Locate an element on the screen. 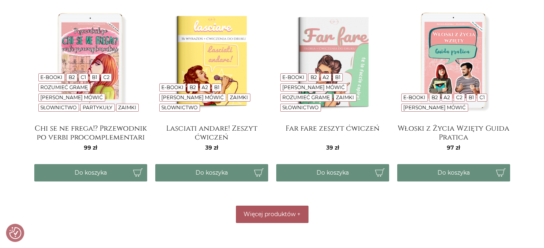 This screenshot has width=544, height=248. span: Więcej produktów is located at coordinates (270, 214).